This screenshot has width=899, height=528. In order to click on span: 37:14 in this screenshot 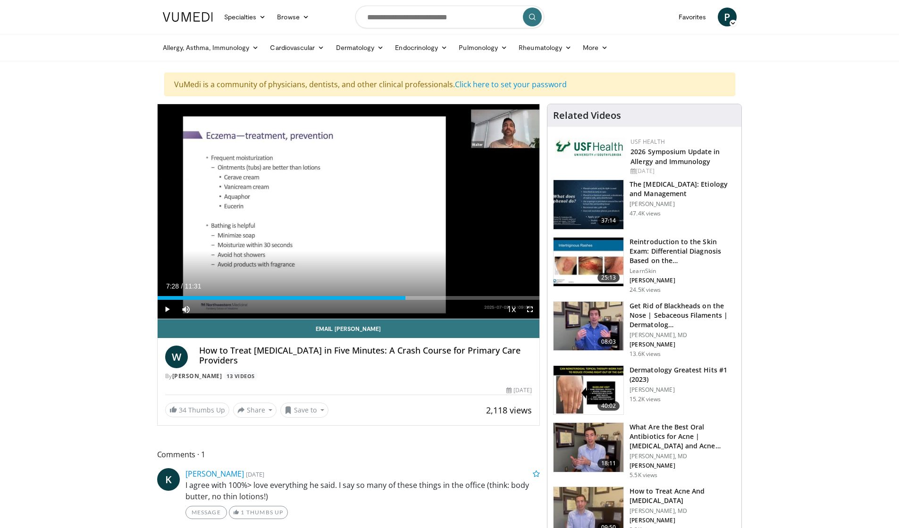, I will do `click(609, 221)`.